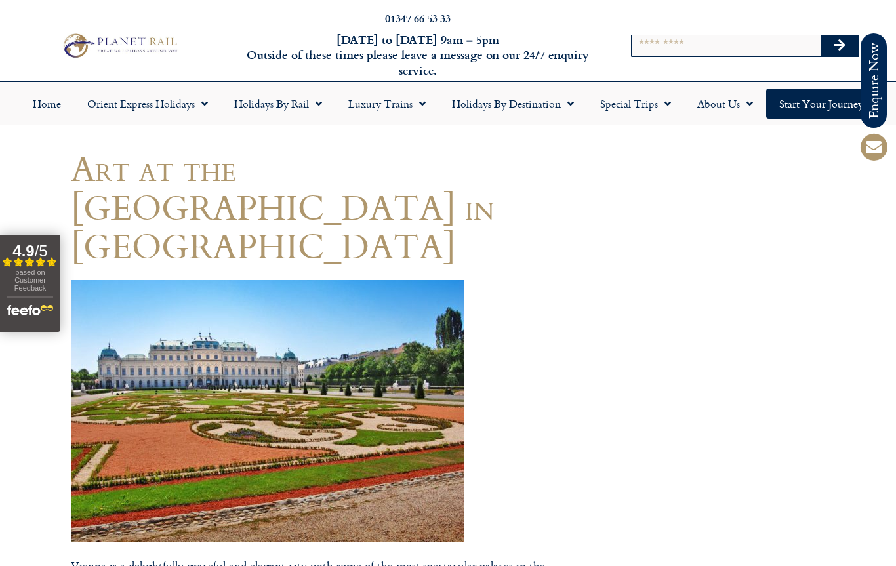 The height and width of the screenshot is (566, 896). Describe the element at coordinates (387, 104) in the screenshot. I see `a: Luxury Trains` at that location.